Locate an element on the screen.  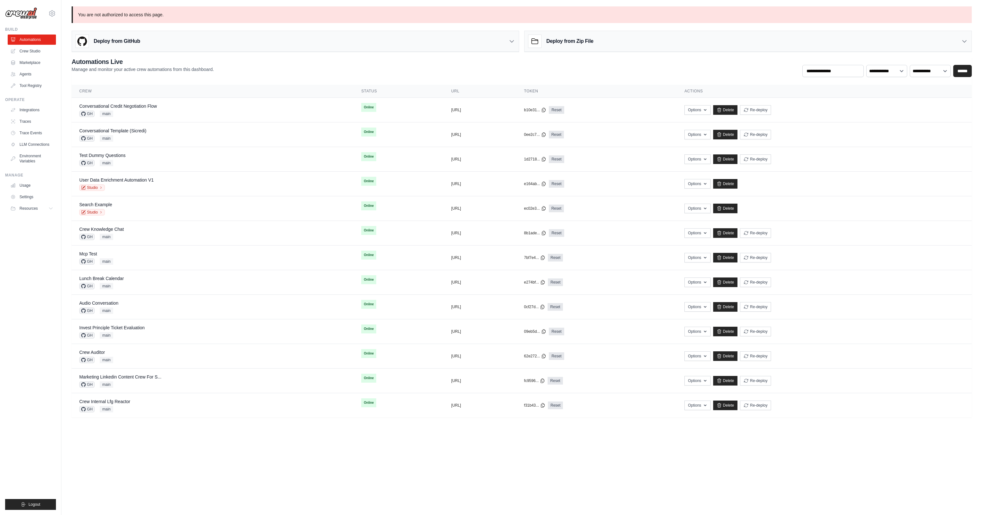
a: Marketplace is located at coordinates (32, 63).